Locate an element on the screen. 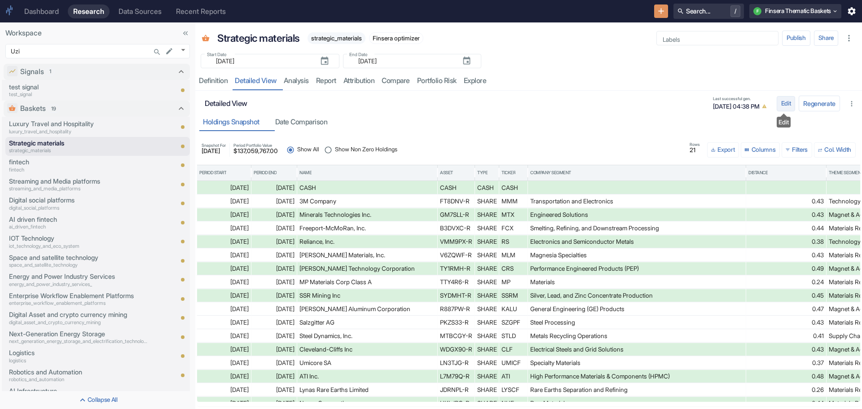 The height and width of the screenshot is (409, 862). div: VMM9PX-R is located at coordinates (456, 242).